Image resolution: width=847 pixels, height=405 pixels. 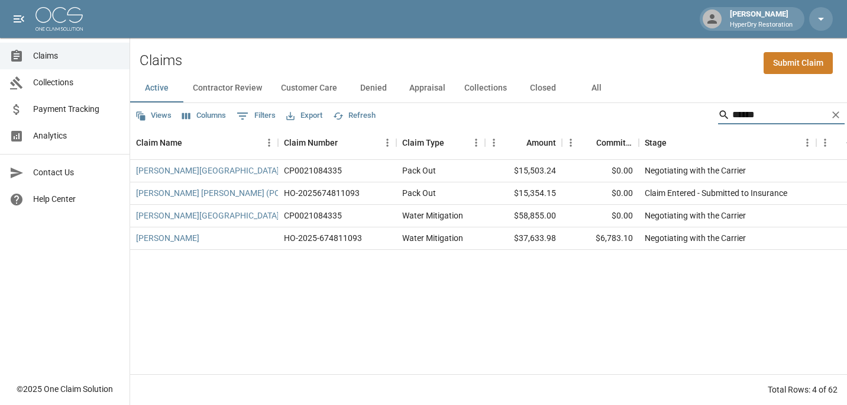 I want to click on button: Refresh, so click(x=354, y=115).